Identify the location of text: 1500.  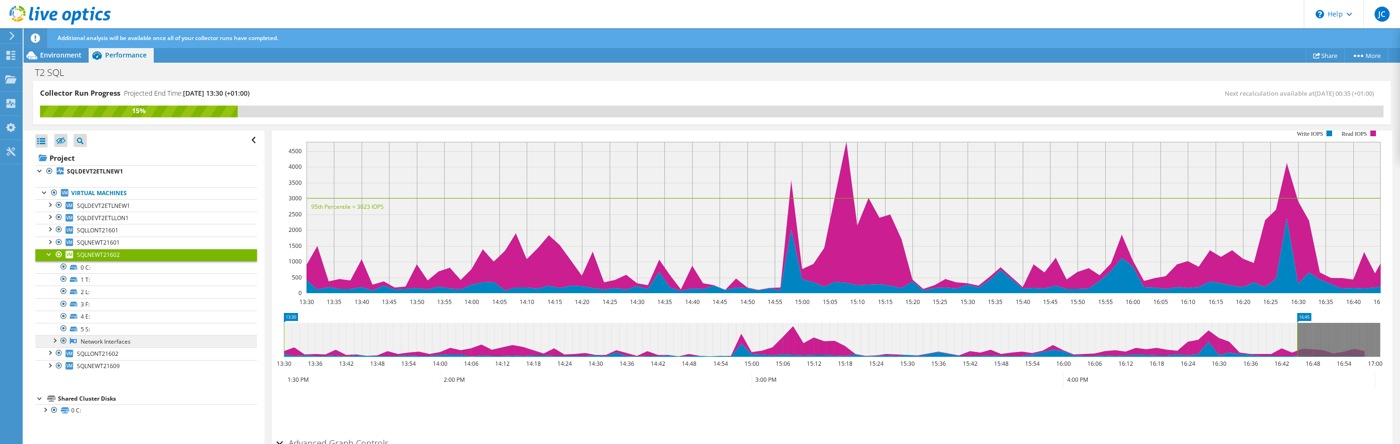
(295, 246).